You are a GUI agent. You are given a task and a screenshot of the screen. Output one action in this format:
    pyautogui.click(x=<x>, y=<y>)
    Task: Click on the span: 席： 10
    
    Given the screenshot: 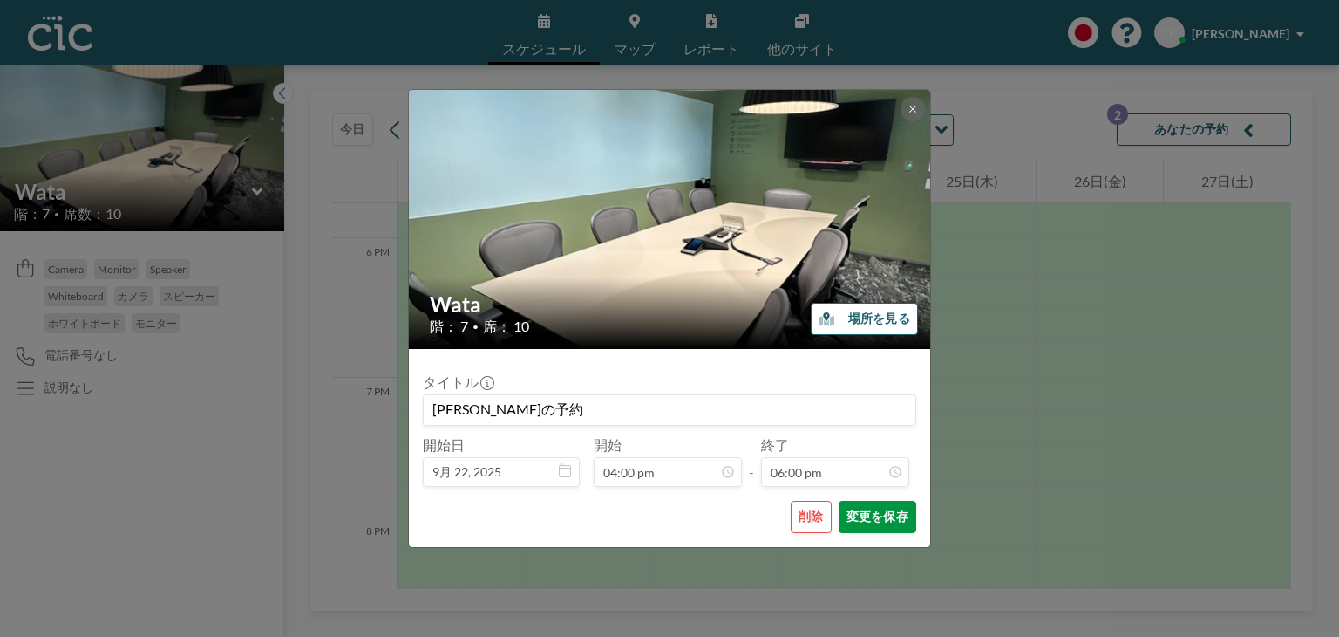 What is the action you would take?
    pyautogui.click(x=506, y=326)
    